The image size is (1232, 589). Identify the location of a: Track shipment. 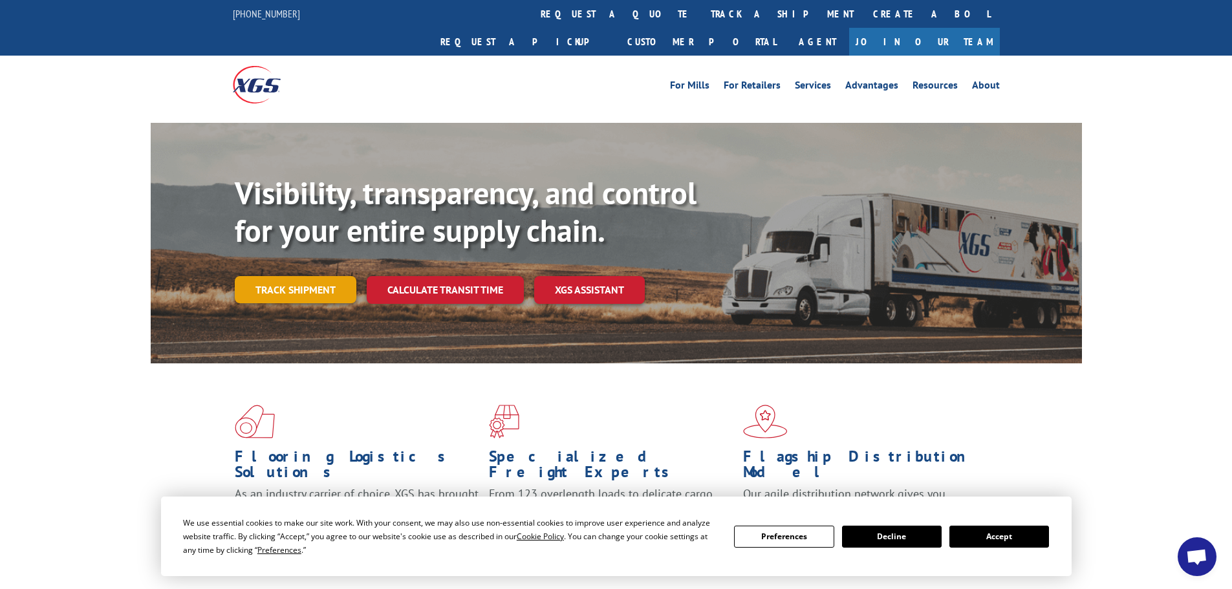
(296, 290).